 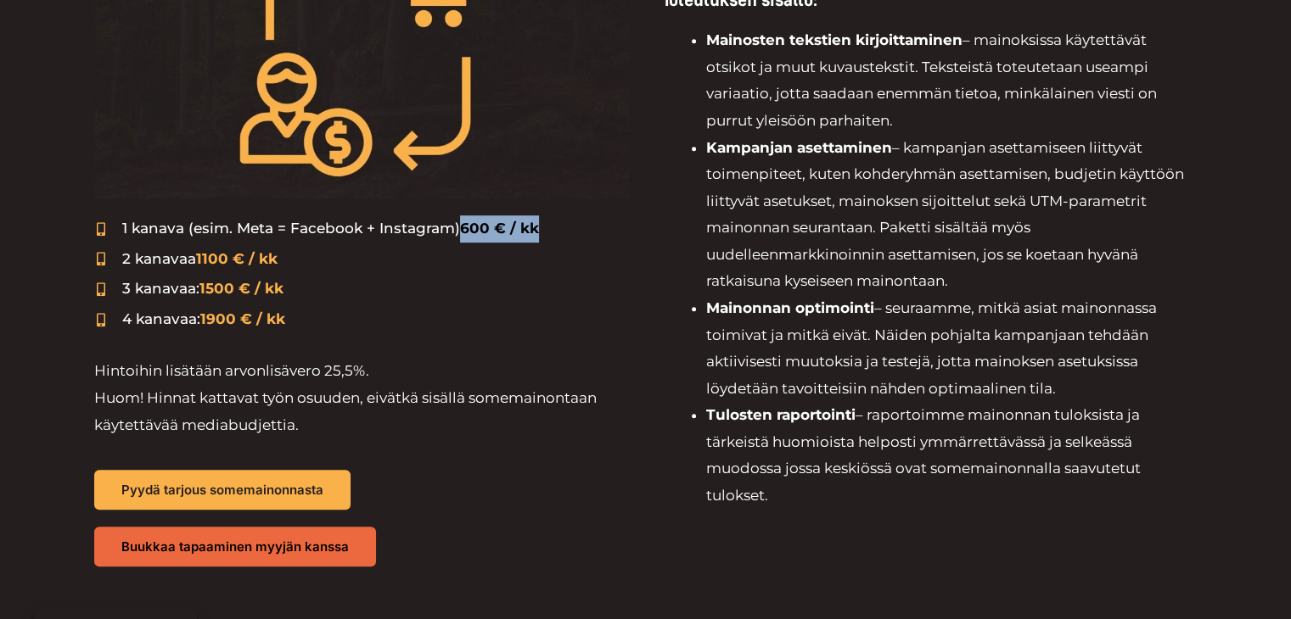 What do you see at coordinates (235, 546) in the screenshot?
I see `span: Buukkaa tapaaminen myyjän kanssa` at bounding box center [235, 546].